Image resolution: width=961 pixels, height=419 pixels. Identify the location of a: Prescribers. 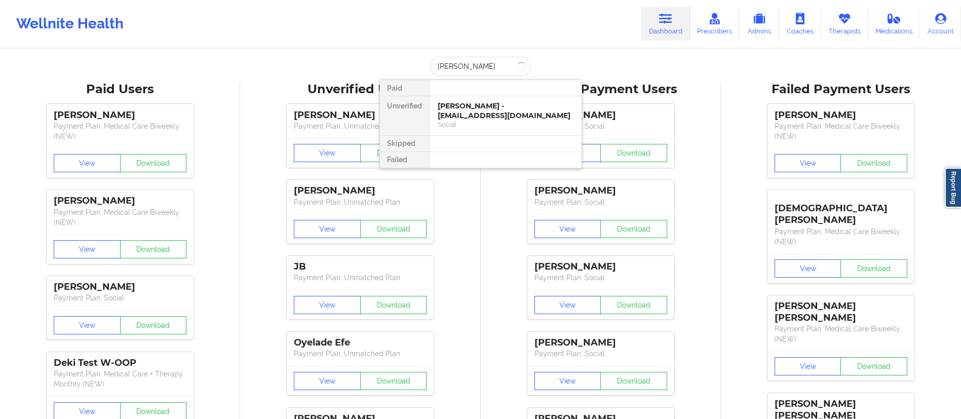
(715, 24).